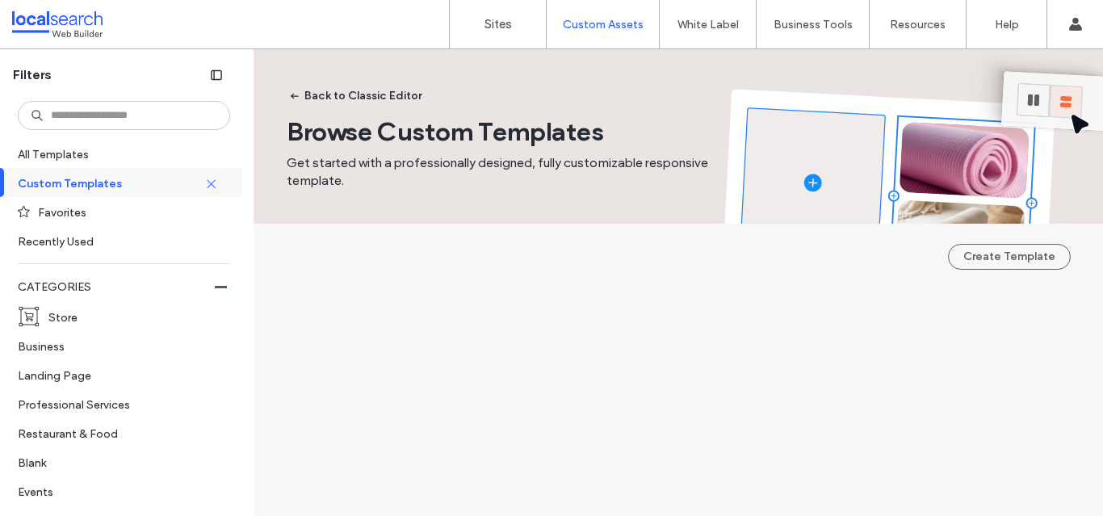 The width and height of the screenshot is (1103, 516). I want to click on img: i_cart_boxed, so click(29, 317).